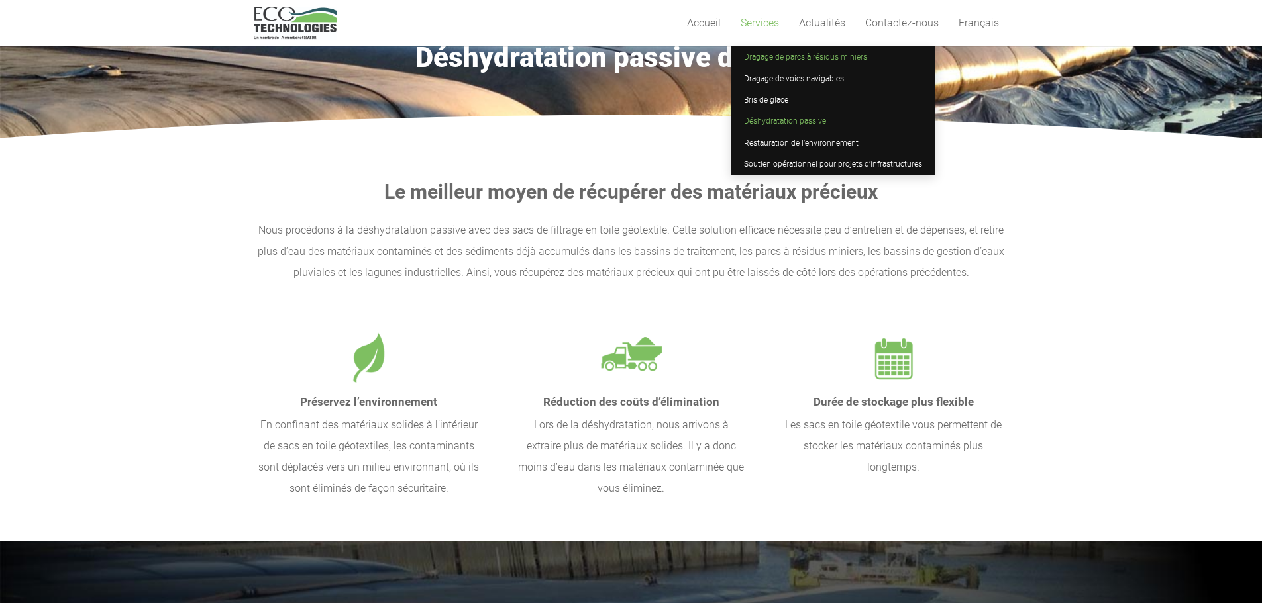  Describe the element at coordinates (822, 23) in the screenshot. I see `span: Actualités` at that location.